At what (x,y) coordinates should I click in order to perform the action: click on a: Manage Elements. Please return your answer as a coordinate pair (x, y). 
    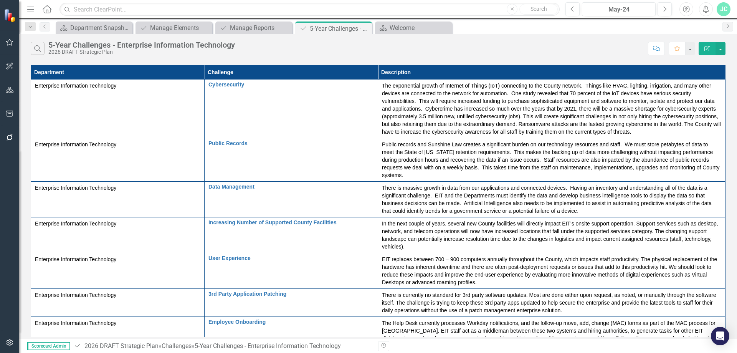
    Looking at the image, I should click on (174, 28).